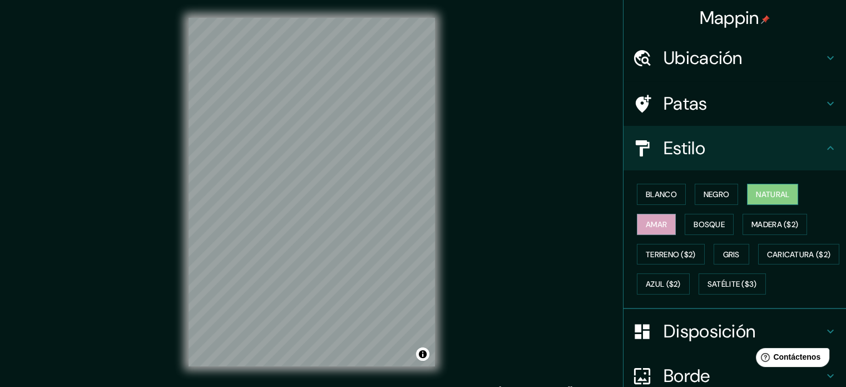  Describe the element at coordinates (709, 224) in the screenshot. I see `font: Bosque` at that location.